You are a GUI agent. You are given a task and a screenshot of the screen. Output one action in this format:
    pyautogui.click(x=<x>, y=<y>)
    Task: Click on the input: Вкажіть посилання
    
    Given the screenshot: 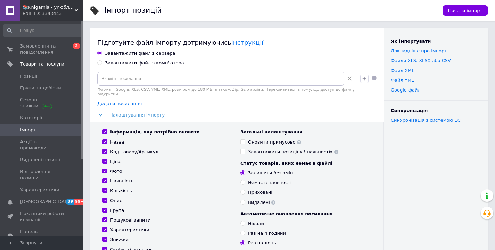 What is the action you would take?
    pyautogui.click(x=220, y=79)
    